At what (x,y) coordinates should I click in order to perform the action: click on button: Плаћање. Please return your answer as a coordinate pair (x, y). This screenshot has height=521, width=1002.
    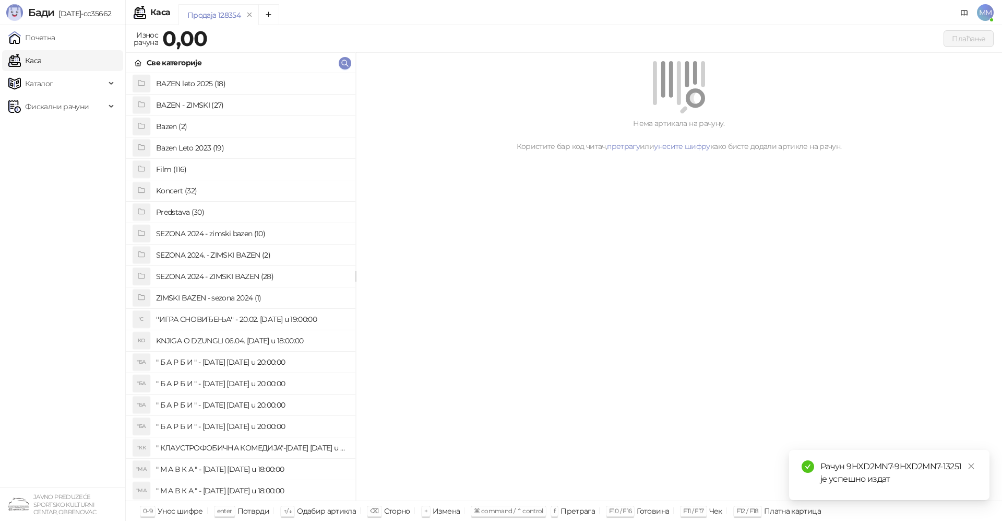
    Looking at the image, I should click on (969, 39).